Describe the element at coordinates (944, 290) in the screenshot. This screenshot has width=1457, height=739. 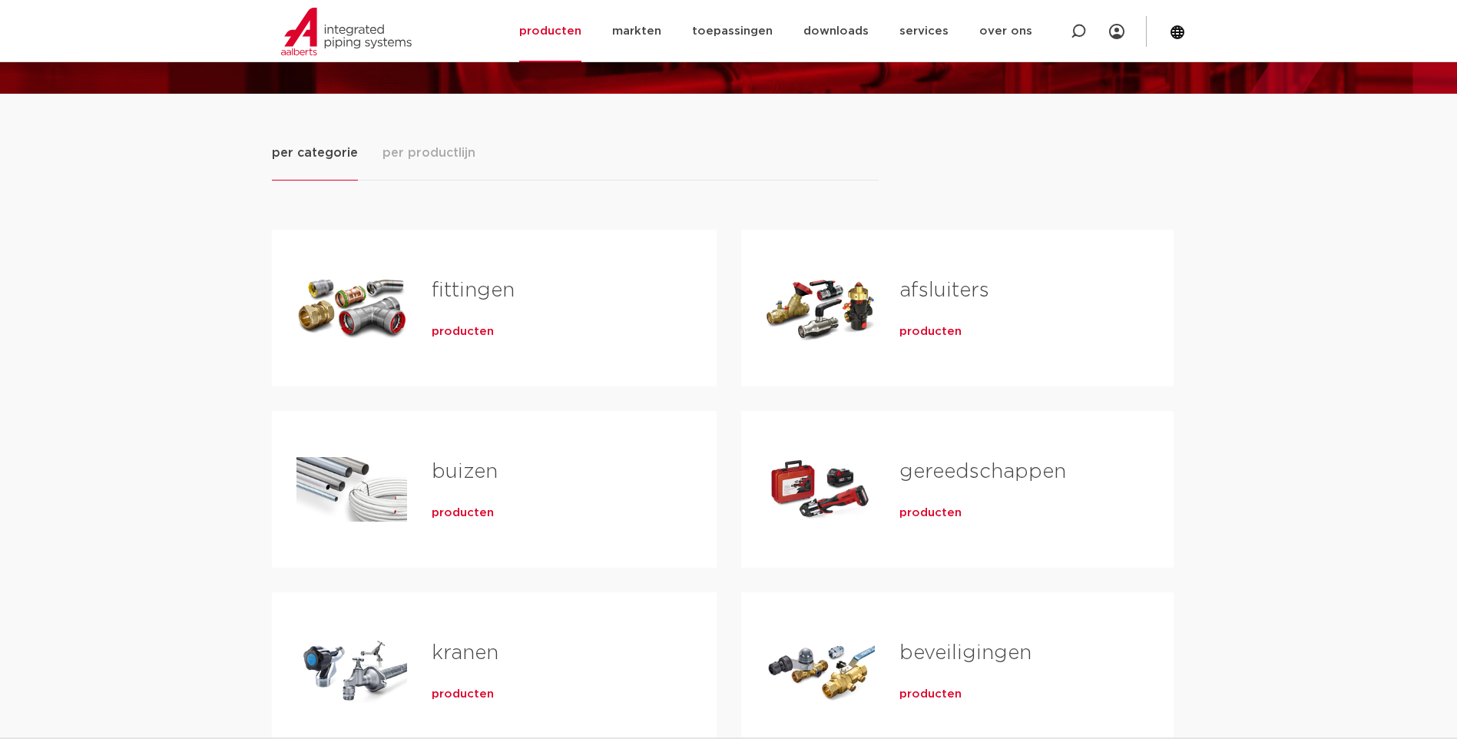
I see `a: afsluiters` at that location.